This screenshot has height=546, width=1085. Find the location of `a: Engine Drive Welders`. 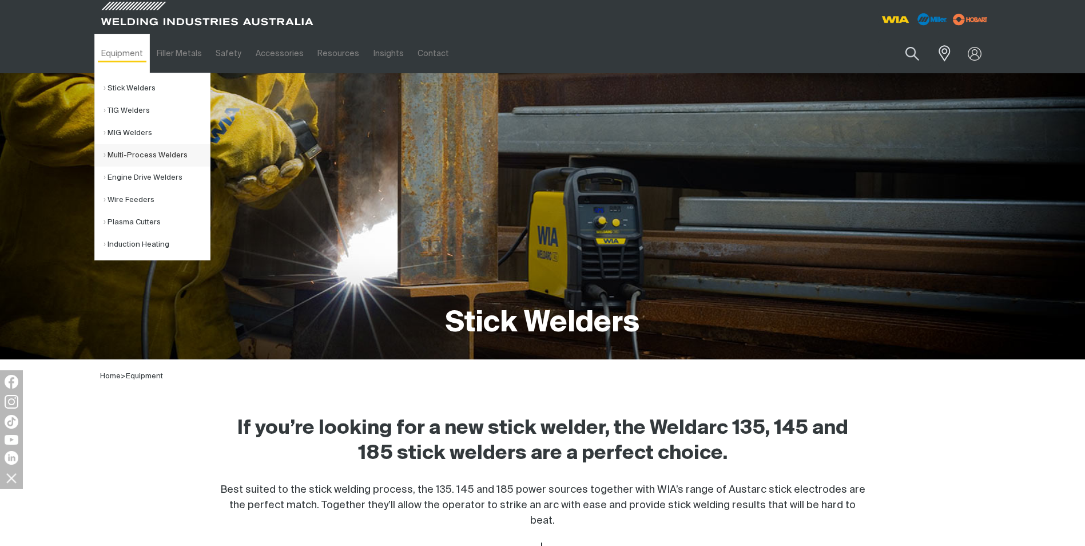

a: Engine Drive Welders is located at coordinates (157, 177).